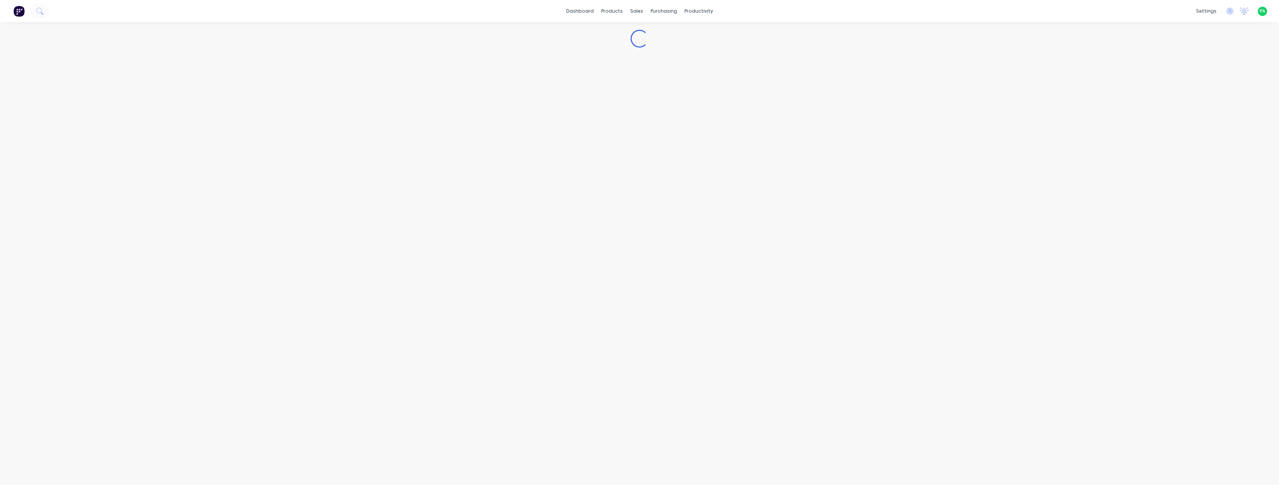 This screenshot has width=1279, height=485. I want to click on div: purchasing, so click(664, 11).